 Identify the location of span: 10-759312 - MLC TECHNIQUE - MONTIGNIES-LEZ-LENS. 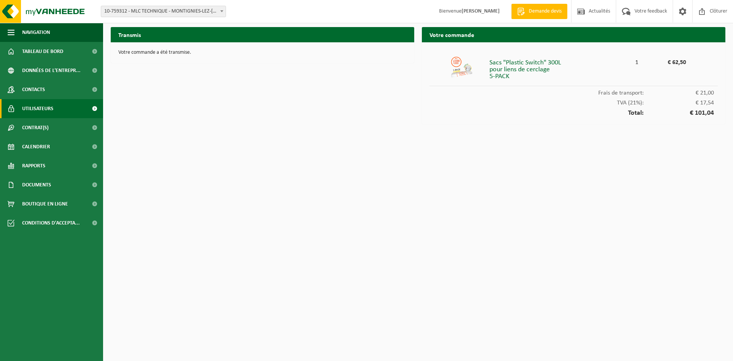
(163, 11).